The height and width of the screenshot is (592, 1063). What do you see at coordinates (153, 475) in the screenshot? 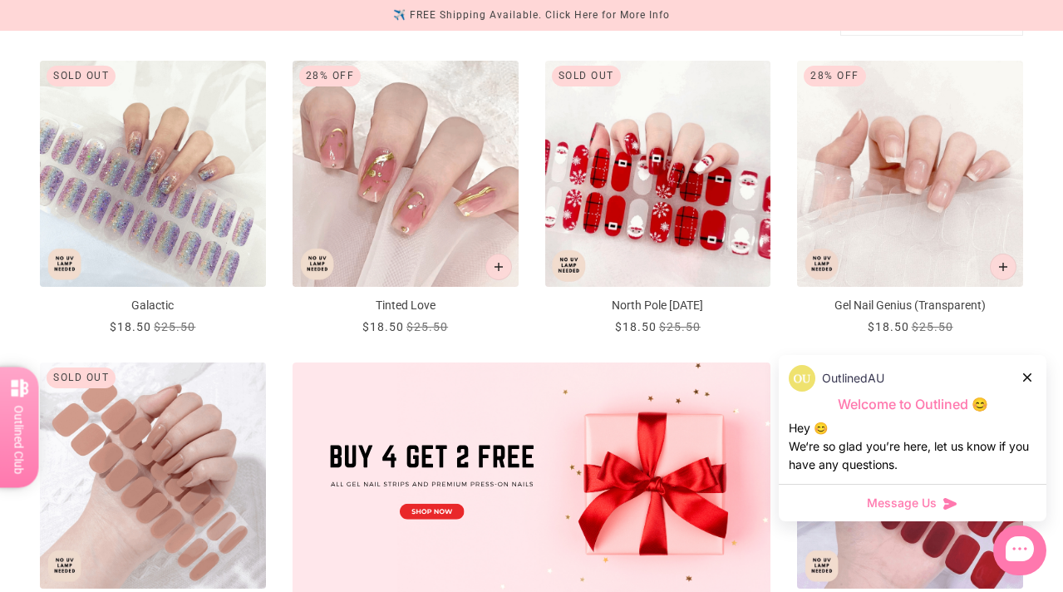
I see `img: Annabelle-Gel Nail Strips-Outlined` at bounding box center [153, 475].